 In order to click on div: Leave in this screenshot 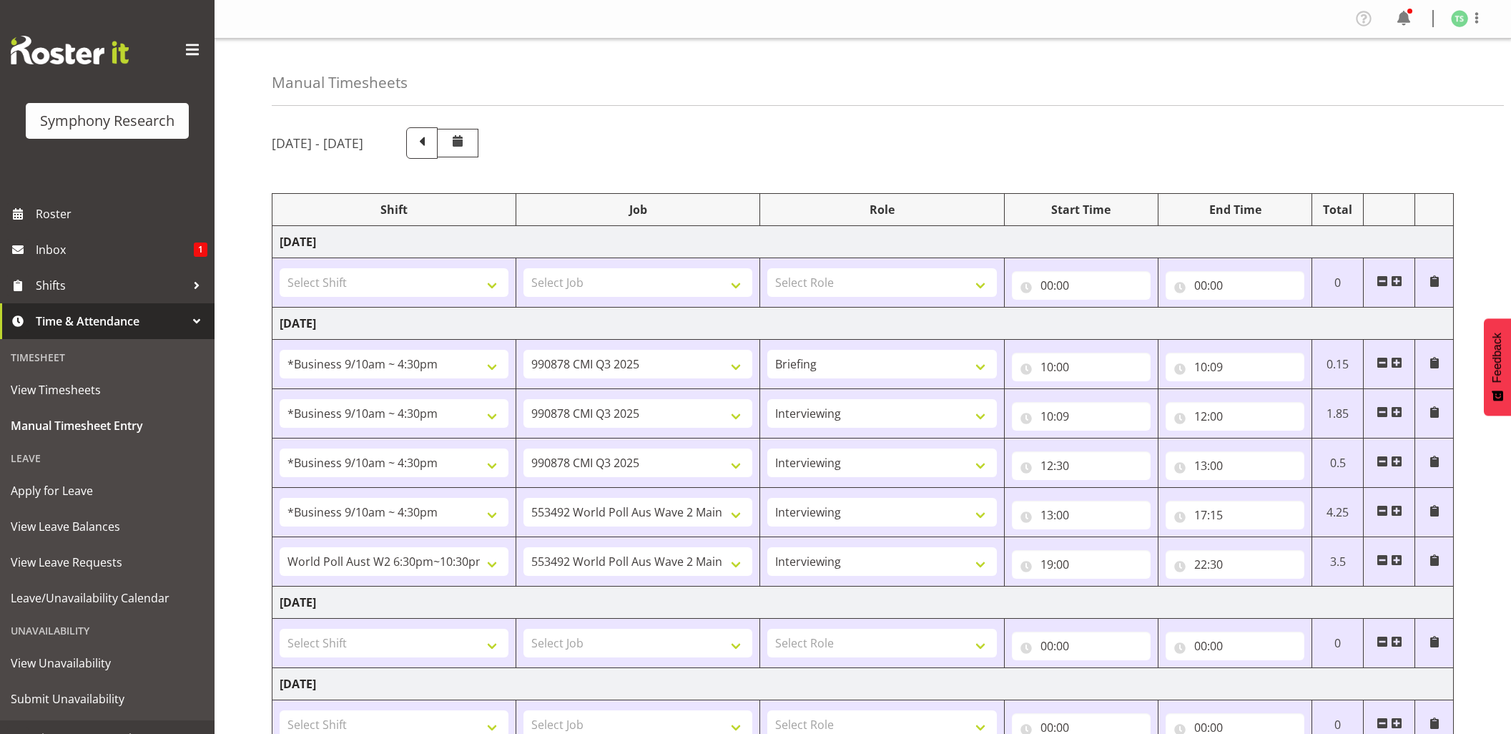, I will do `click(107, 458)`.